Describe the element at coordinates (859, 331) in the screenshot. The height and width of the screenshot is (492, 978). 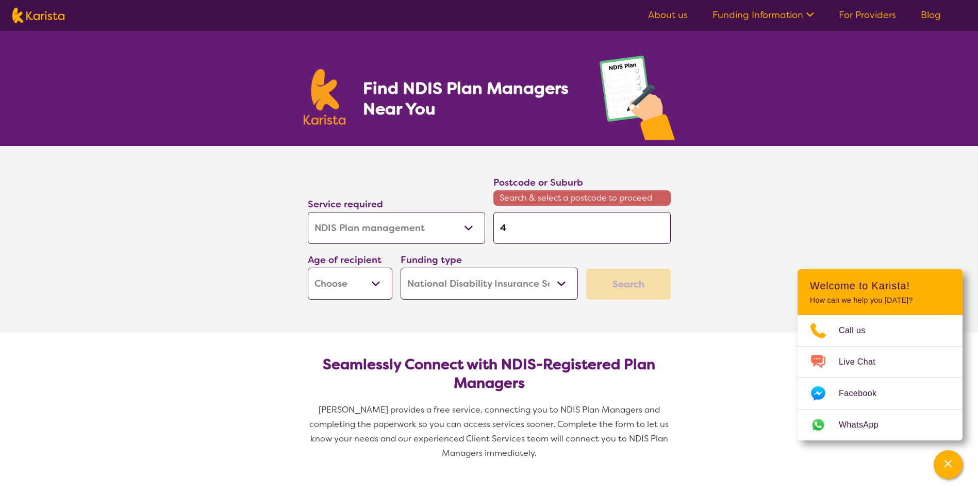
I see `span: Call us` at that location.